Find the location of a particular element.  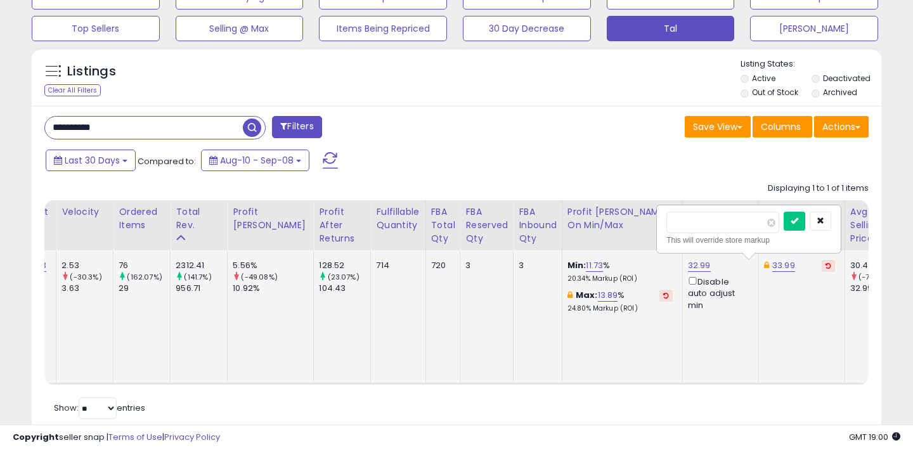

div: Cost is located at coordinates (39, 212).